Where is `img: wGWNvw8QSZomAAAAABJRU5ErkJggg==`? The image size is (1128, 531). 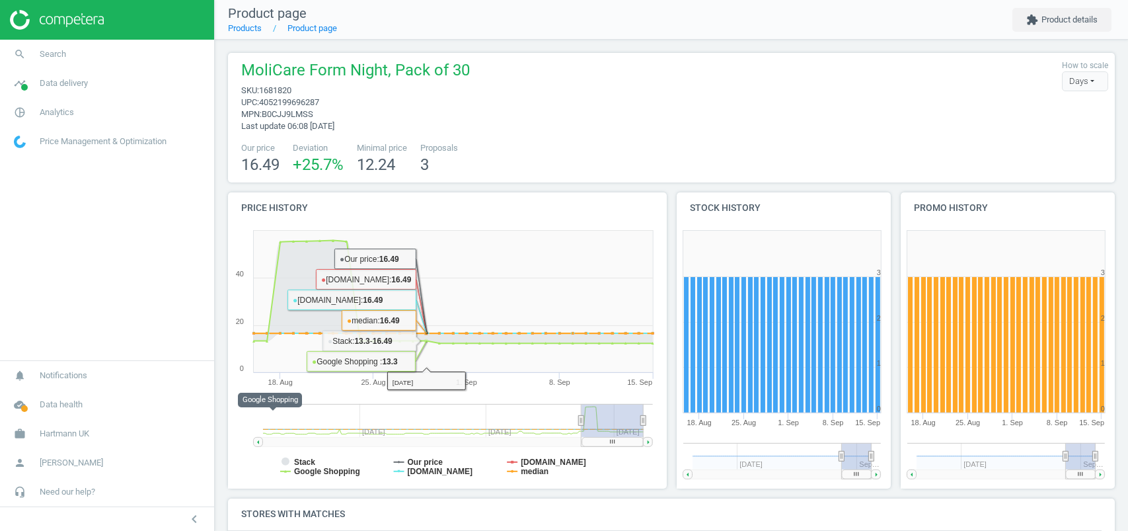
img: wGWNvw8QSZomAAAAABJRU5ErkJggg== is located at coordinates (20, 141).